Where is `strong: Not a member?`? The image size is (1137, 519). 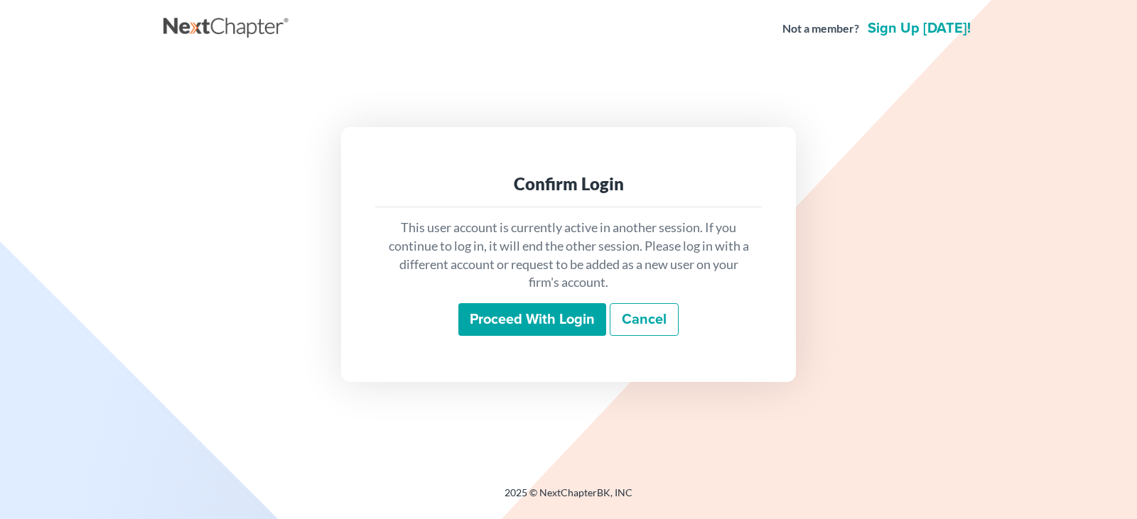
strong: Not a member? is located at coordinates (821, 28).